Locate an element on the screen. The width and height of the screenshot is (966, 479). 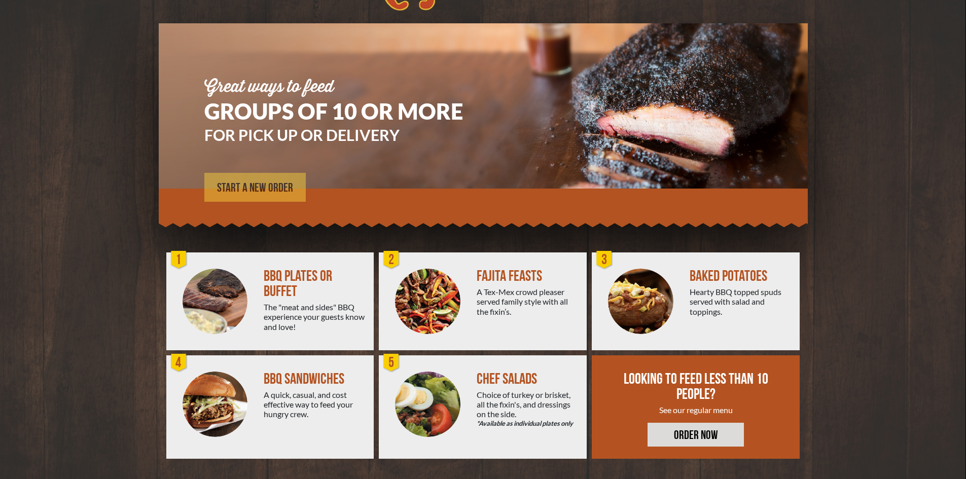
a: ORDER NOW is located at coordinates (696, 435).